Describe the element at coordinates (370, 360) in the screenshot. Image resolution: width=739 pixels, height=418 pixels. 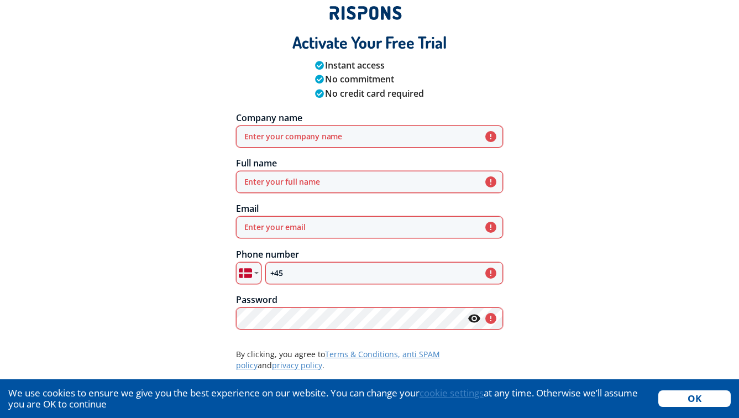
I see `div: By clicking, you agree to and .` at that location.